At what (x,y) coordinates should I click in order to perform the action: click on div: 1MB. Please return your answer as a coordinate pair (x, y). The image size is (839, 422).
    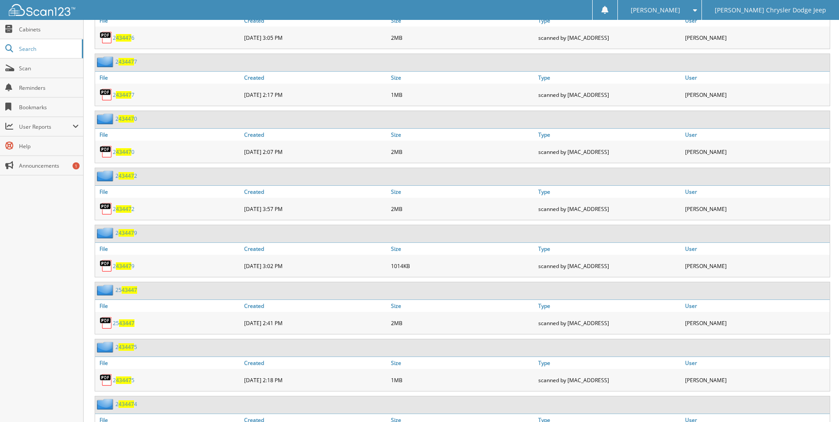
    Looking at the image, I should click on (462, 95).